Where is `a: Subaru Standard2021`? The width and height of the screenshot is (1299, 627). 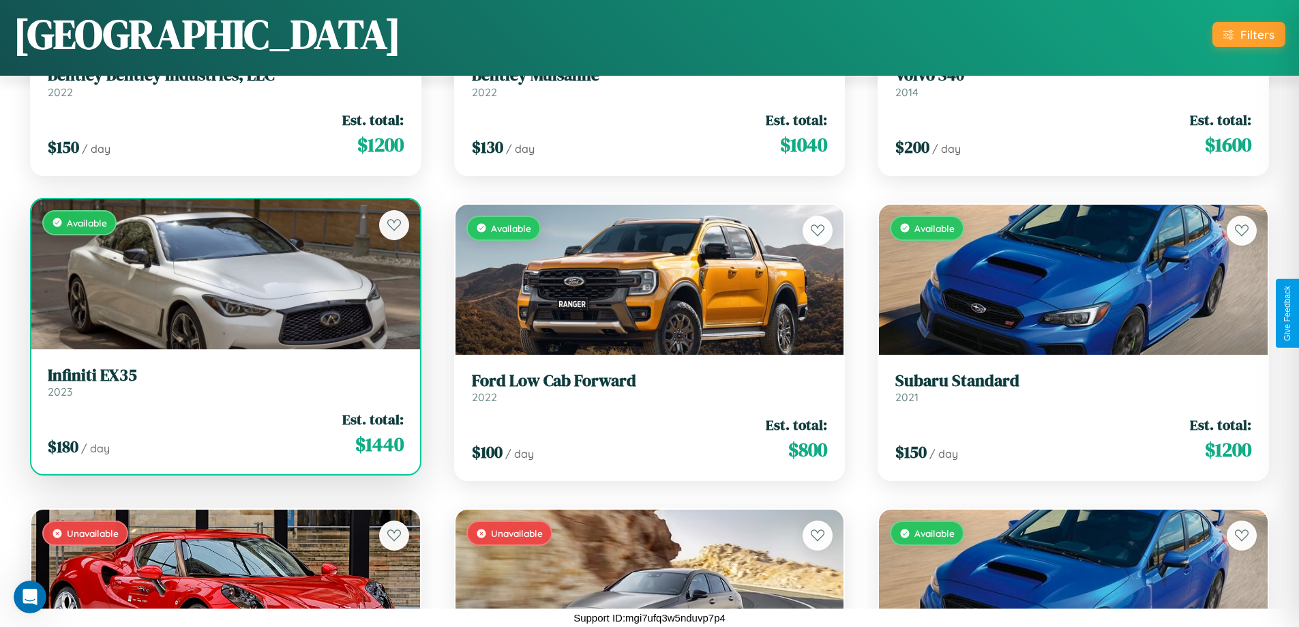 a: Subaru Standard2021 is located at coordinates (1073, 387).